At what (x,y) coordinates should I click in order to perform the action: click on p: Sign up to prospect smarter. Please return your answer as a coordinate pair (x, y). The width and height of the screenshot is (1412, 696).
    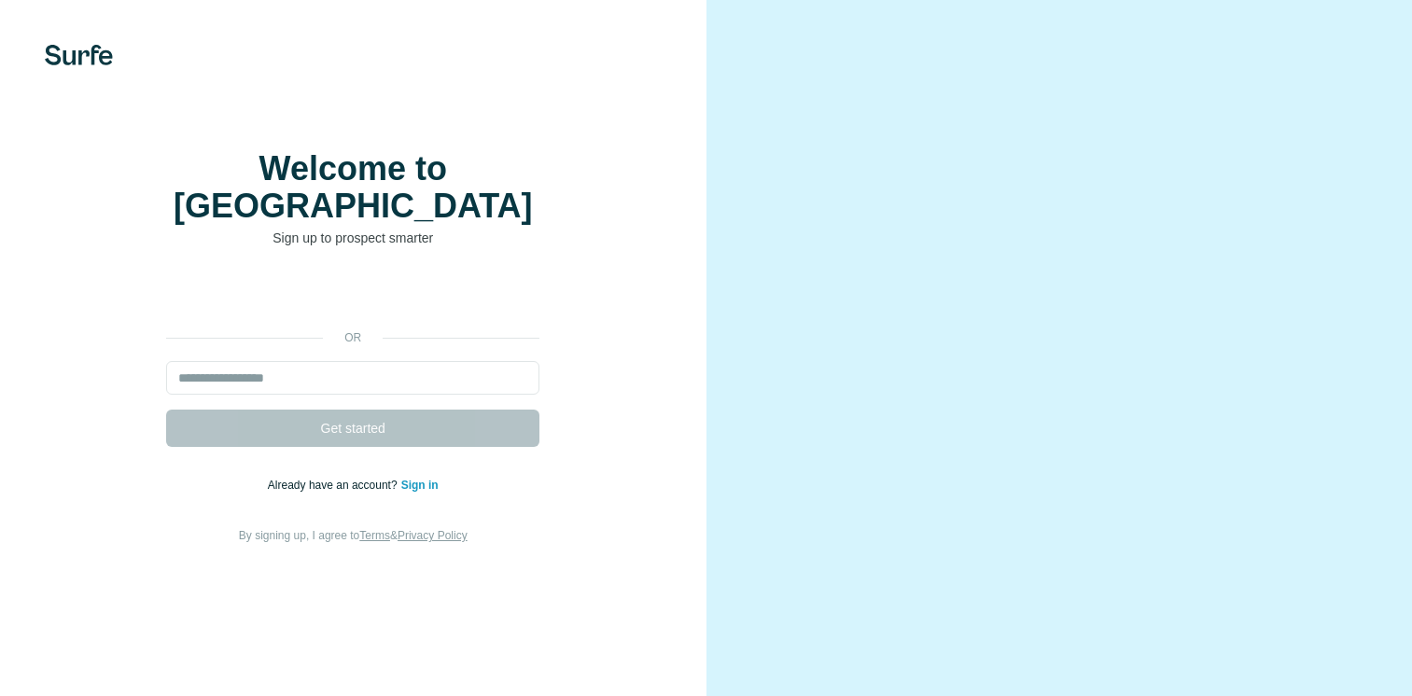
    Looking at the image, I should click on (353, 238).